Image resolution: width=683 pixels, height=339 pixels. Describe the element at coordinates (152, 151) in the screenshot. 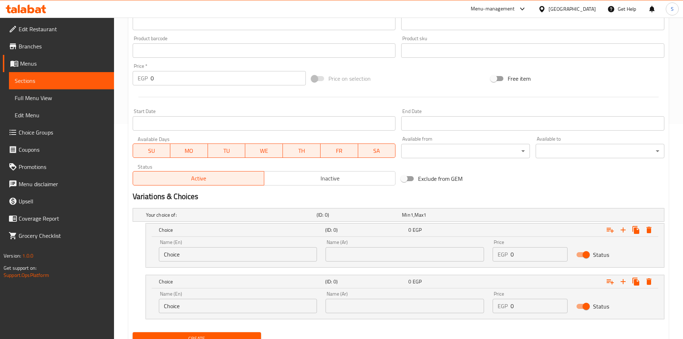

I see `button: SU` at that location.